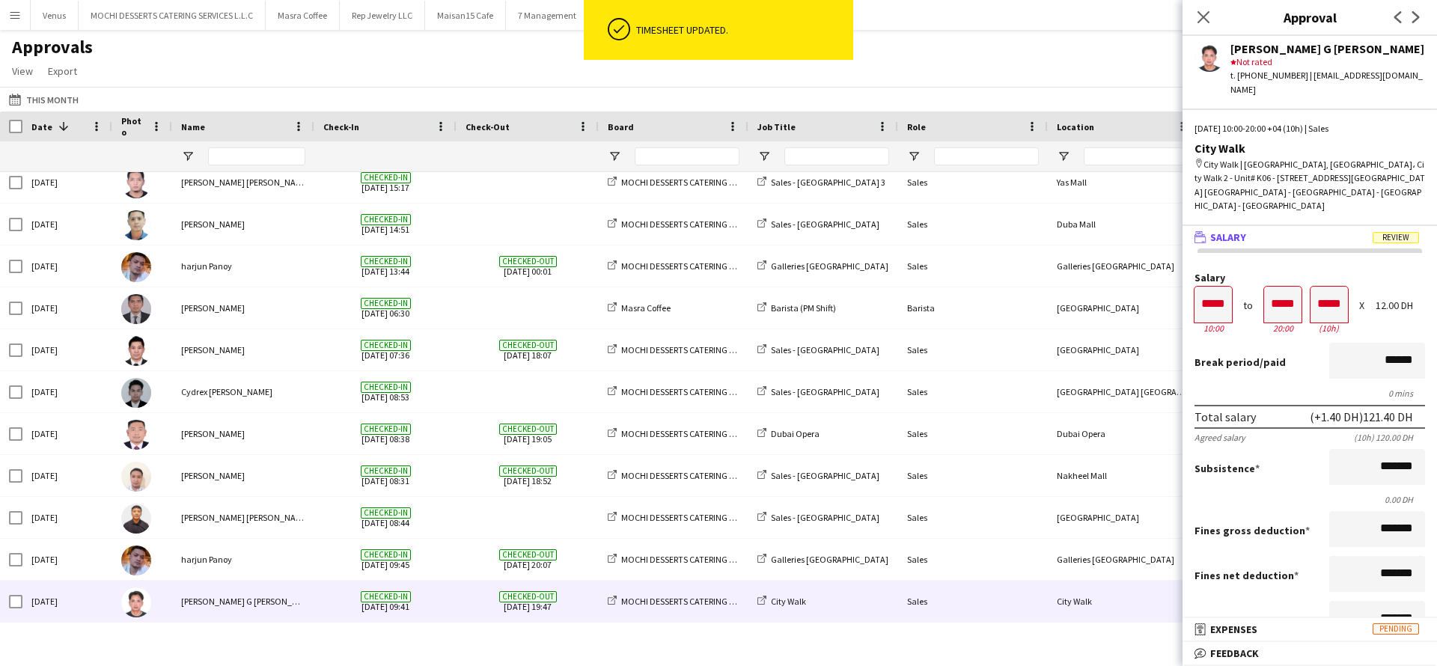 Image resolution: width=1437 pixels, height=666 pixels. I want to click on input: Job Title Filter Input, so click(837, 156).